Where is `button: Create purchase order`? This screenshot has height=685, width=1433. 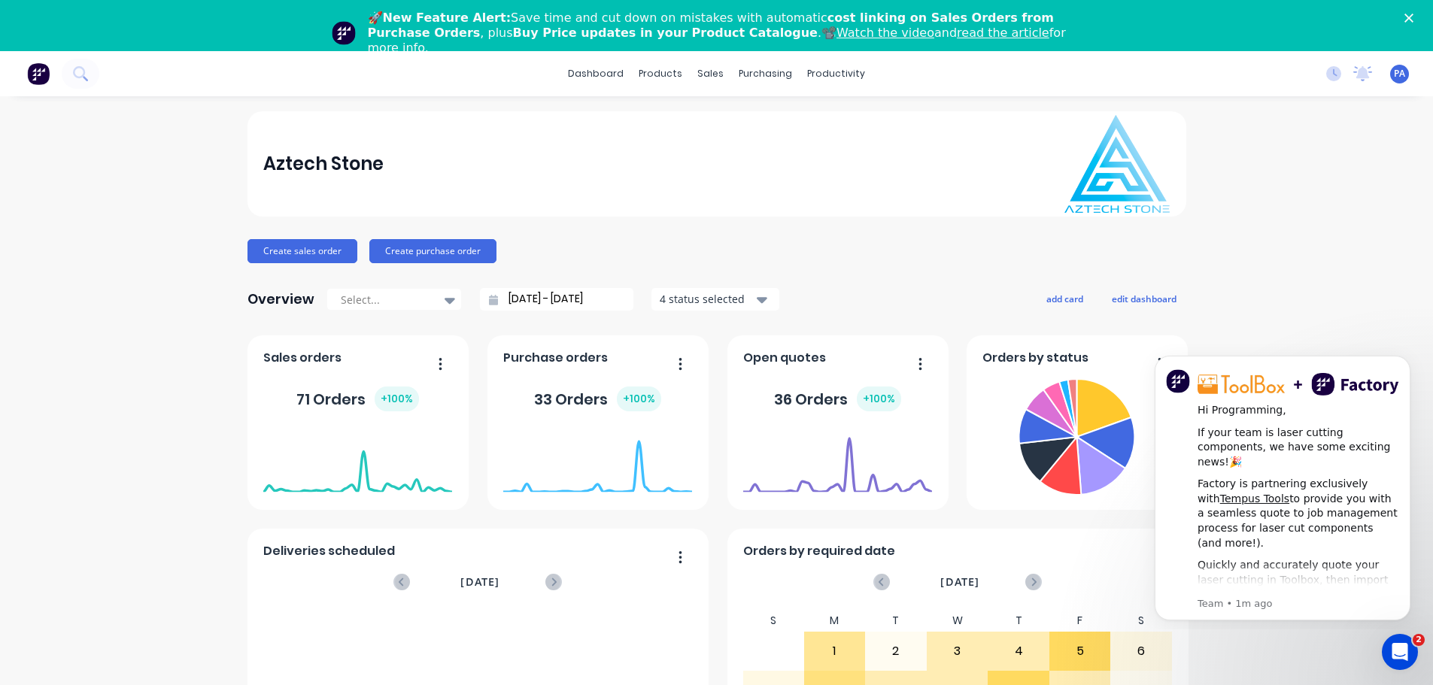
button: Create purchase order is located at coordinates (432, 251).